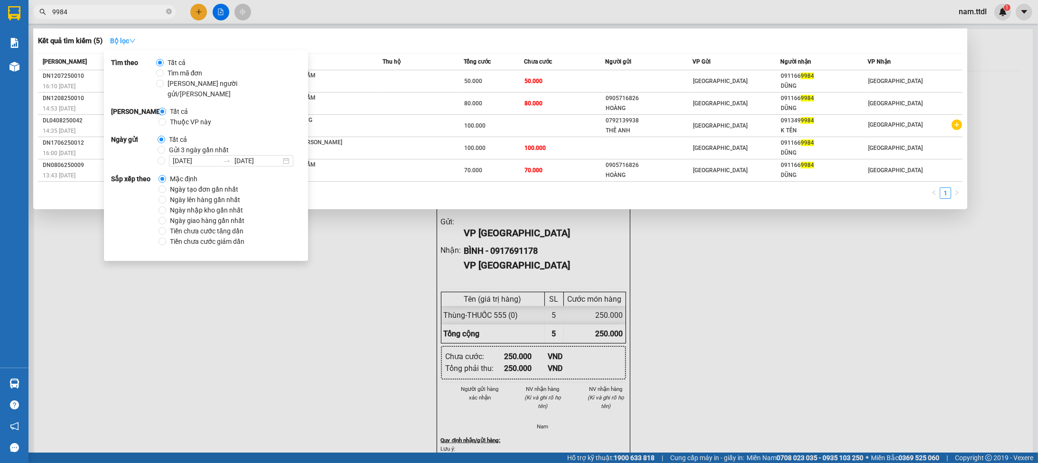 The height and width of the screenshot is (463, 1038). I want to click on span: Tổng cước, so click(477, 62).